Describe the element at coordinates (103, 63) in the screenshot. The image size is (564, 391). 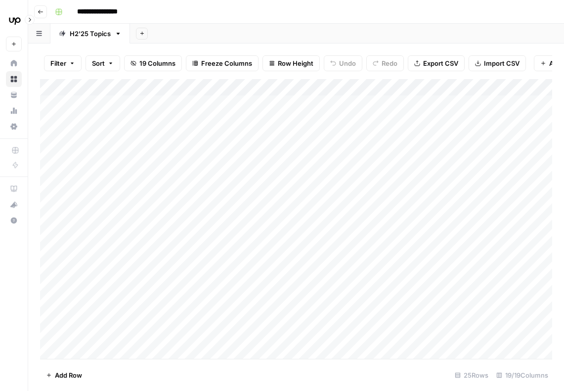
I see `button: Sort` at that location.